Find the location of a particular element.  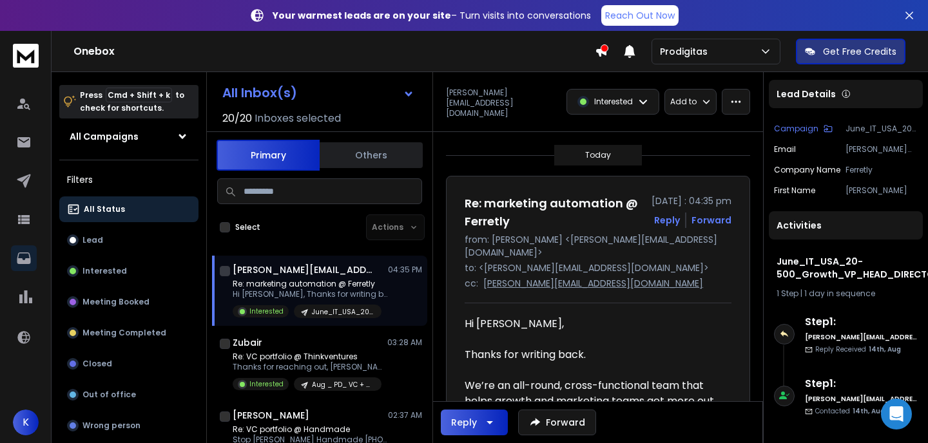

button: Primary is located at coordinates (268, 155).